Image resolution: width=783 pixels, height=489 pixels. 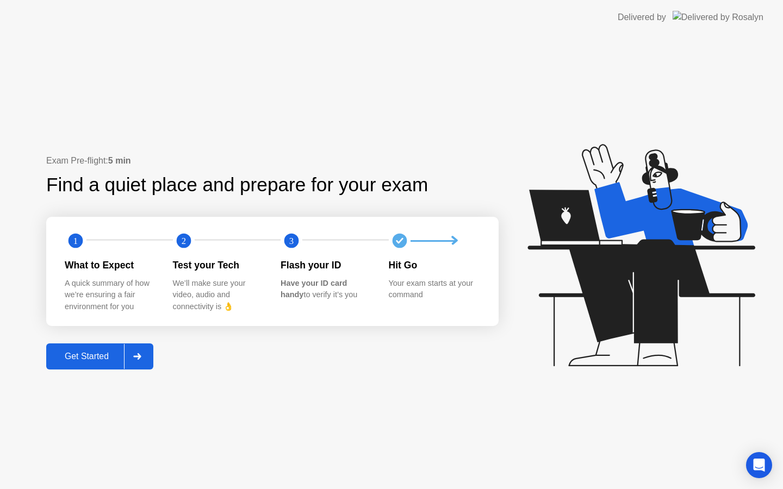 I want to click on div: to verify it’s you, so click(x=326, y=289).